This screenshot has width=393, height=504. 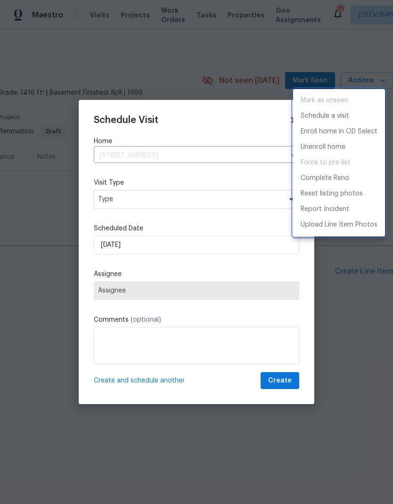 I want to click on p: Reset listing photos, so click(x=331, y=193).